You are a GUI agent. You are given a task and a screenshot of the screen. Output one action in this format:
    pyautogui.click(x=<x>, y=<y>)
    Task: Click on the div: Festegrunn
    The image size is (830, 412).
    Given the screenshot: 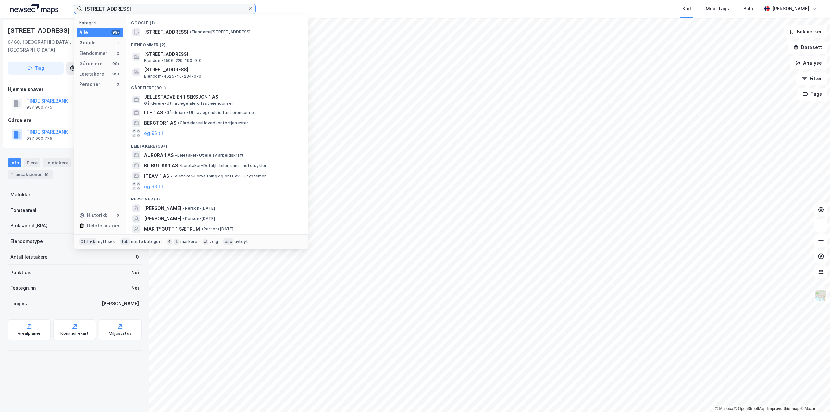 What is the action you would take?
    pyautogui.click(x=23, y=288)
    